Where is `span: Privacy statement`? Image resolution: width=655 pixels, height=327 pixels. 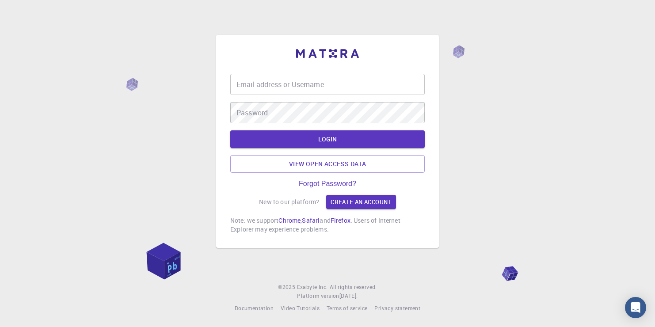 span: Privacy statement is located at coordinates (397, 308).